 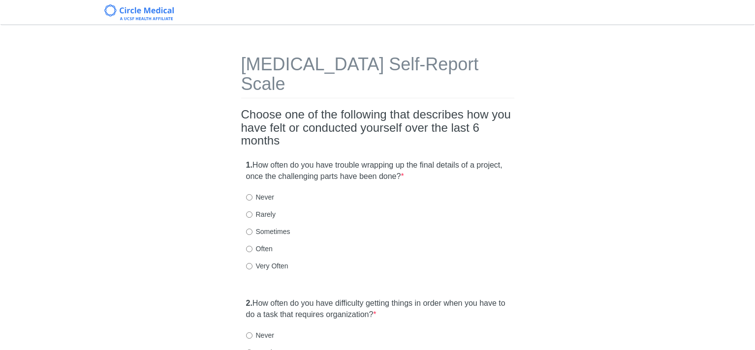 I want to click on input: Very Often, so click(x=249, y=266).